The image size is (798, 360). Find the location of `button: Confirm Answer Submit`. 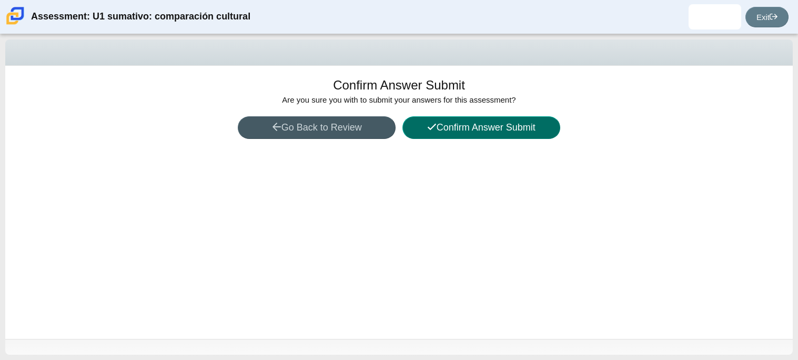

button: Confirm Answer Submit is located at coordinates (481, 127).